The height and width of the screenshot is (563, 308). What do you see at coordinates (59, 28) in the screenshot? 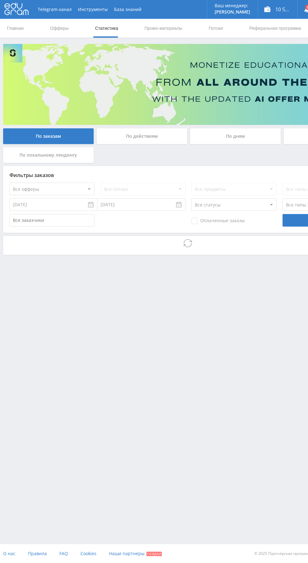
I see `a: Офферы` at bounding box center [59, 28].